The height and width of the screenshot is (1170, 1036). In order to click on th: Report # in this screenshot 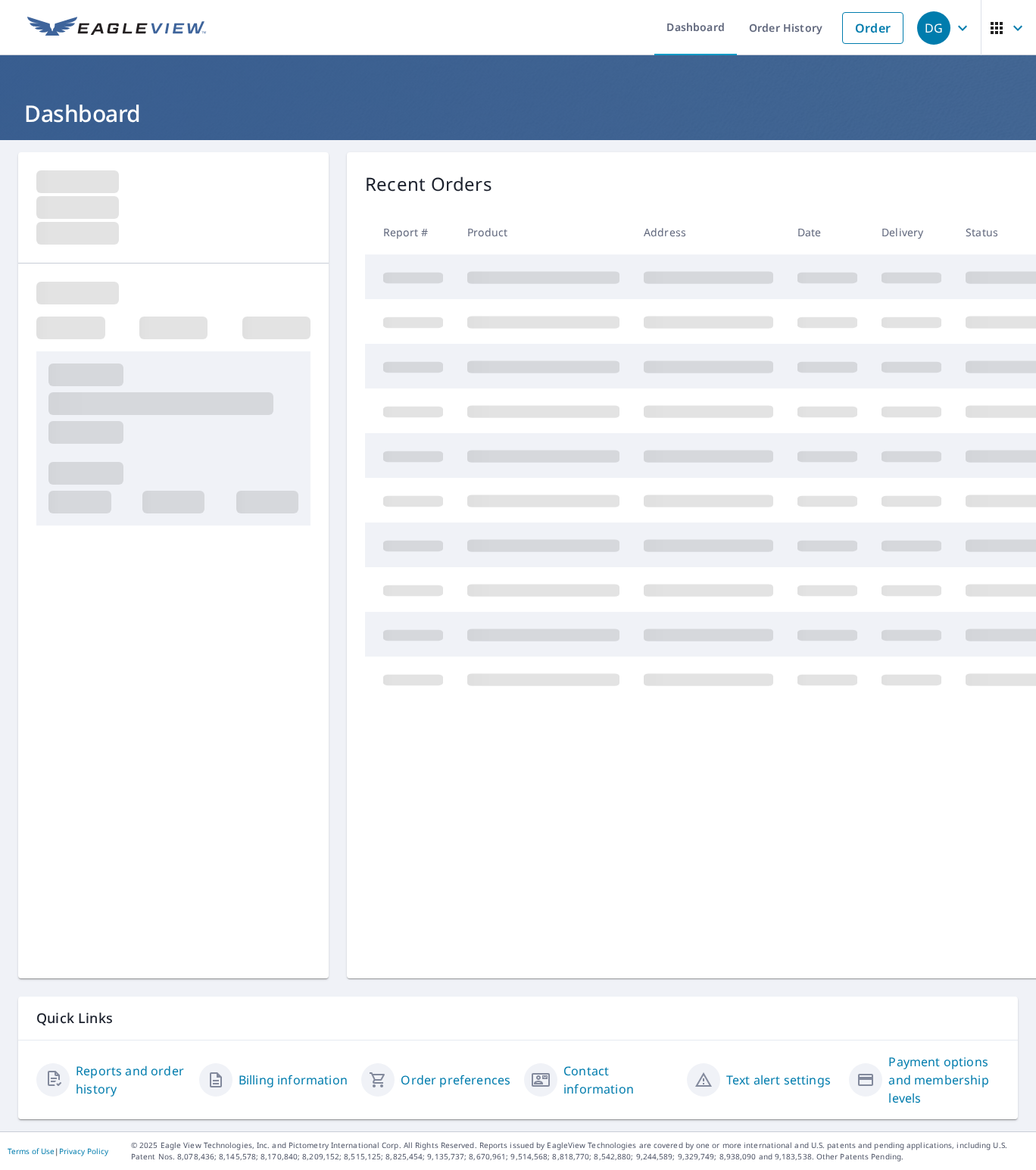, I will do `click(409, 232)`.